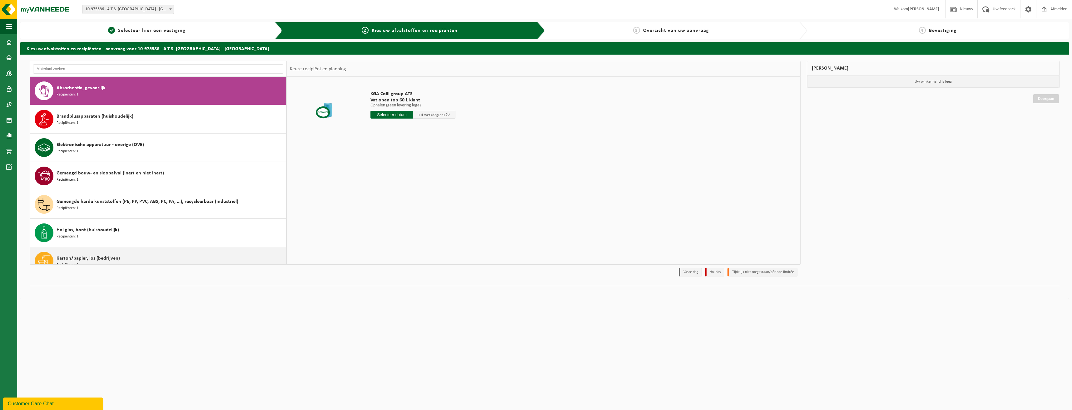  What do you see at coordinates (100, 145) in the screenshot?
I see `span: Elektronische apparatuur - overige (OVE)` at bounding box center [100, 145].